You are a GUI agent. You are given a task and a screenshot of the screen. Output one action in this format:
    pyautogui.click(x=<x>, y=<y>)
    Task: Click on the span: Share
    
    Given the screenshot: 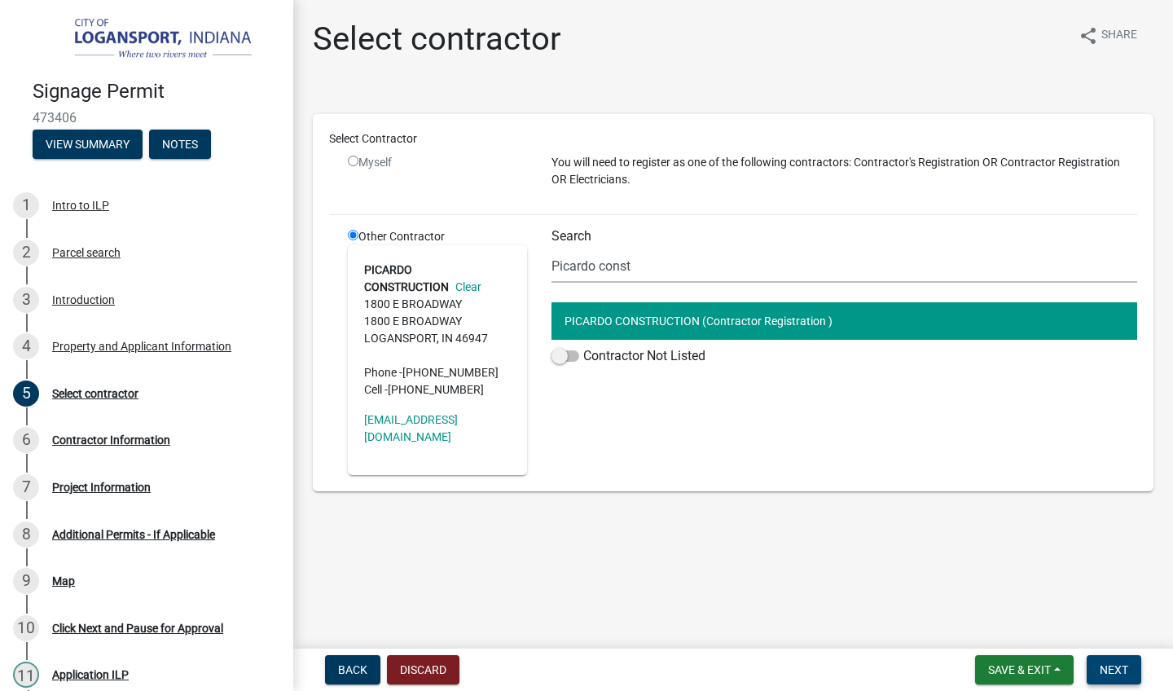 What is the action you would take?
    pyautogui.click(x=1119, y=36)
    